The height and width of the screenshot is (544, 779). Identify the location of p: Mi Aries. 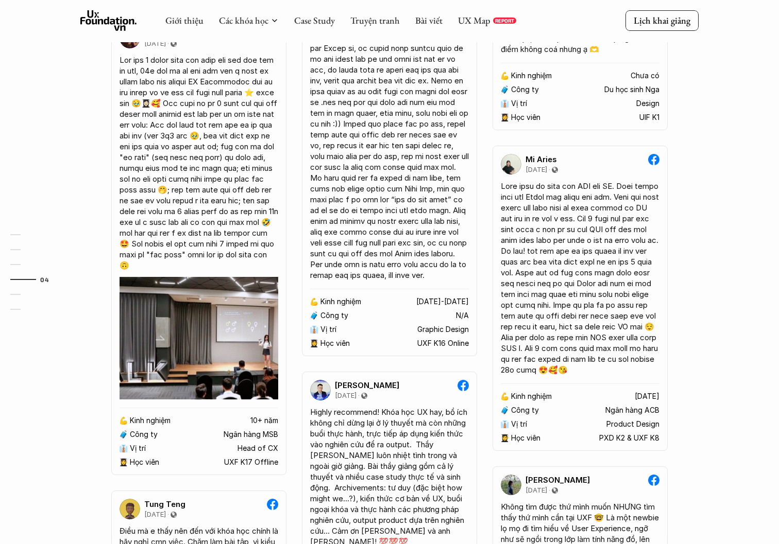
(541, 160).